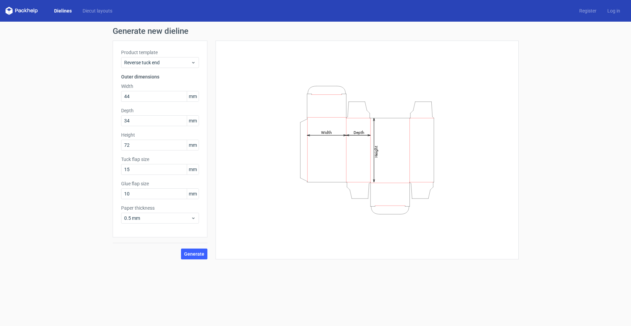  What do you see at coordinates (160, 52) in the screenshot?
I see `label: Product template` at bounding box center [160, 52].